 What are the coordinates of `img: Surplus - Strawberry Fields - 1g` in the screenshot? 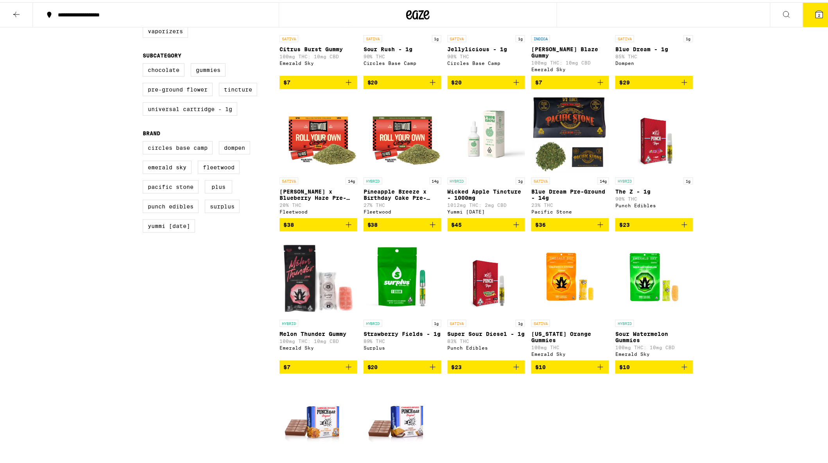 It's located at (402, 275).